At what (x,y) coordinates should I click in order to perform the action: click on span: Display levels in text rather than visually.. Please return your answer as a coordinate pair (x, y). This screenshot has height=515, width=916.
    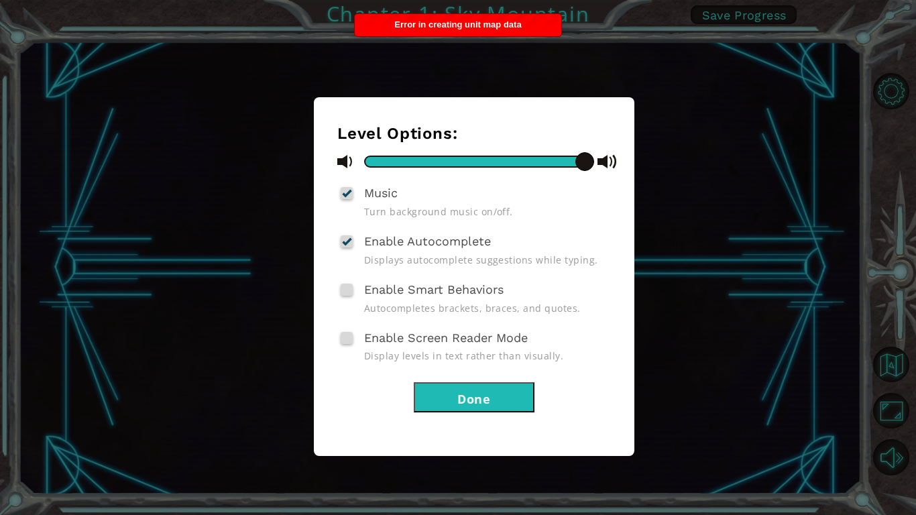
    Looking at the image, I should click on (487, 355).